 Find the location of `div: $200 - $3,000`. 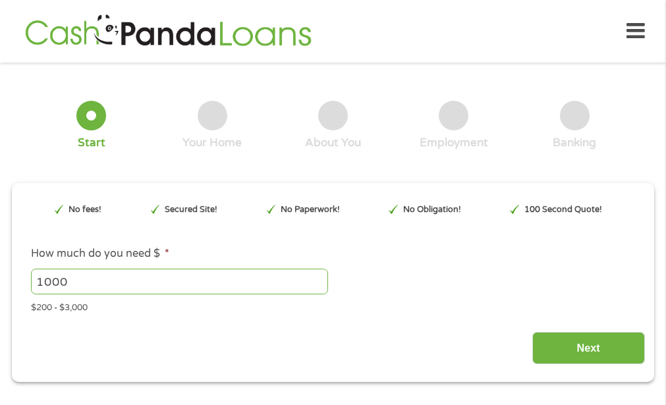

div: $200 - $3,000 is located at coordinates (333, 305).